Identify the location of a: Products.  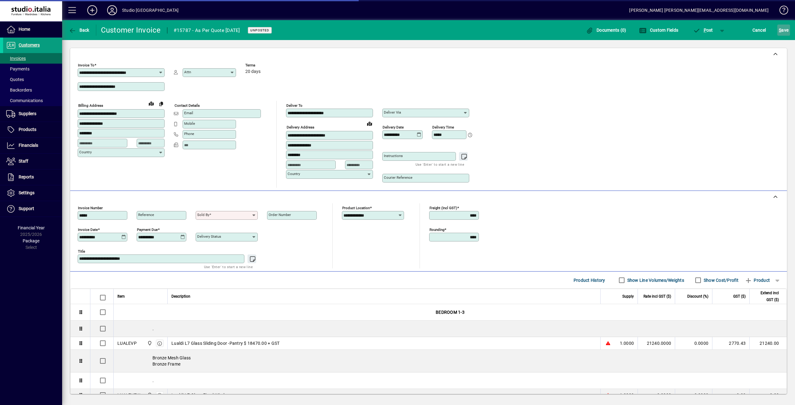
(33, 130).